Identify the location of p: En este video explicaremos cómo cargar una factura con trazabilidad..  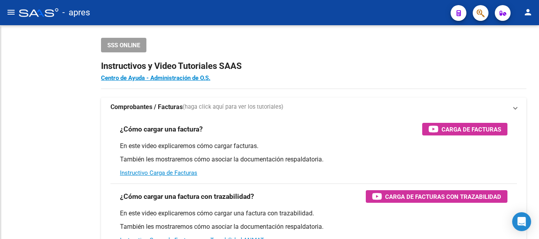
(314, 214).